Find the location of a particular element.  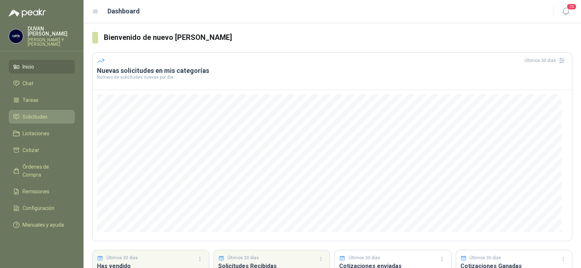

a: Chat is located at coordinates (42, 83).